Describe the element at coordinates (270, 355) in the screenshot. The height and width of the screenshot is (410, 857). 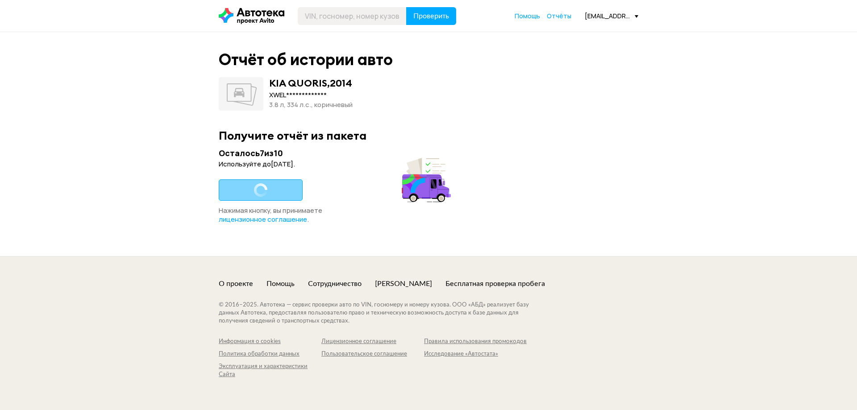
I see `a: Политика обработки данных` at that location.